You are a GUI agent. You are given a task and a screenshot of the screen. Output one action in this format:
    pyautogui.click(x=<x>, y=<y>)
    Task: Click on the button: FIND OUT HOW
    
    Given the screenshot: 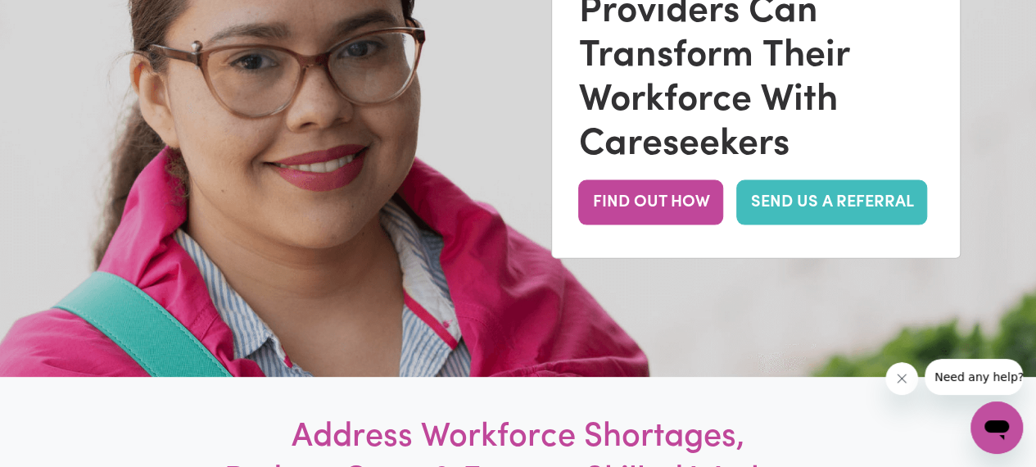 What is the action you would take?
    pyautogui.click(x=650, y=202)
    